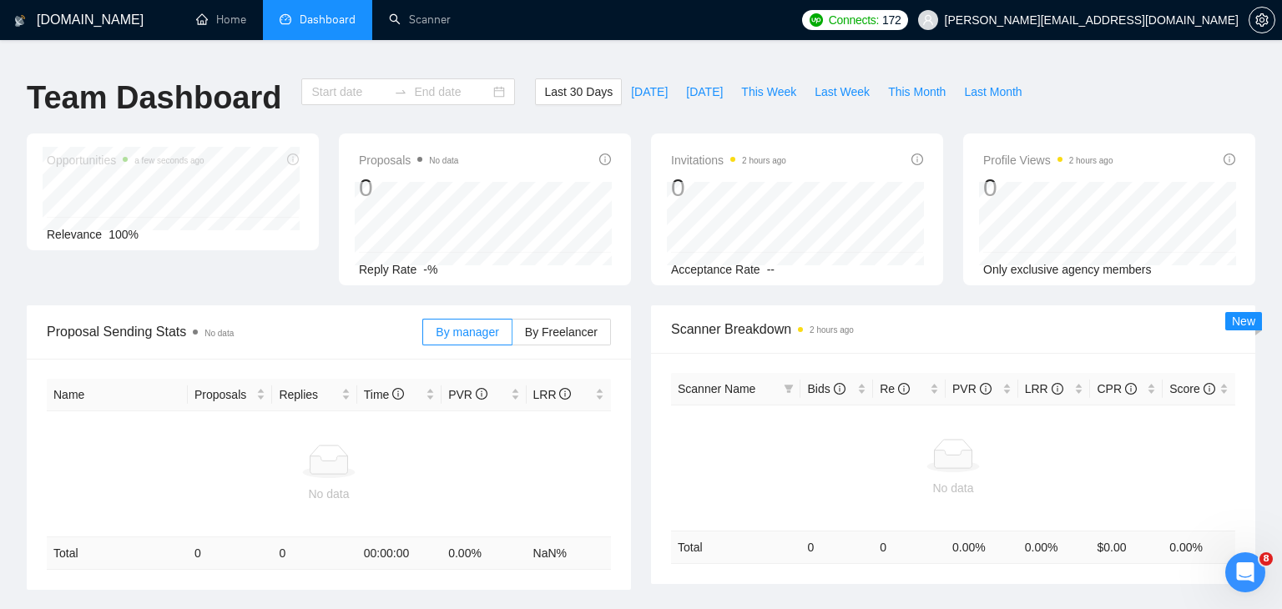  Describe the element at coordinates (854, 20) in the screenshot. I see `span: Connects:` at that location.